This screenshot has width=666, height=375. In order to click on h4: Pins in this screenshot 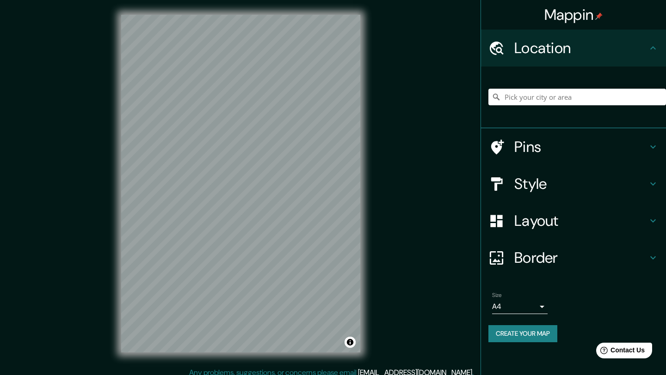, I will do `click(581, 147)`.